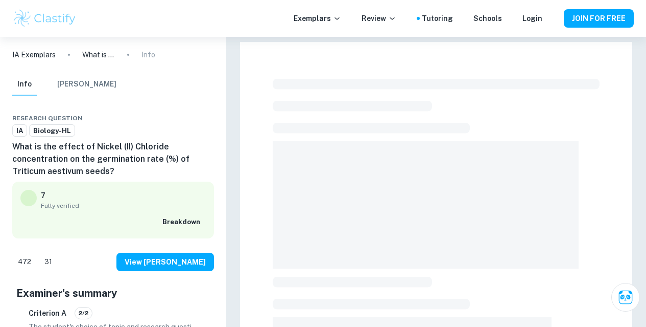 The height and width of the screenshot is (327, 646). I want to click on span: Biology-HL, so click(52, 131).